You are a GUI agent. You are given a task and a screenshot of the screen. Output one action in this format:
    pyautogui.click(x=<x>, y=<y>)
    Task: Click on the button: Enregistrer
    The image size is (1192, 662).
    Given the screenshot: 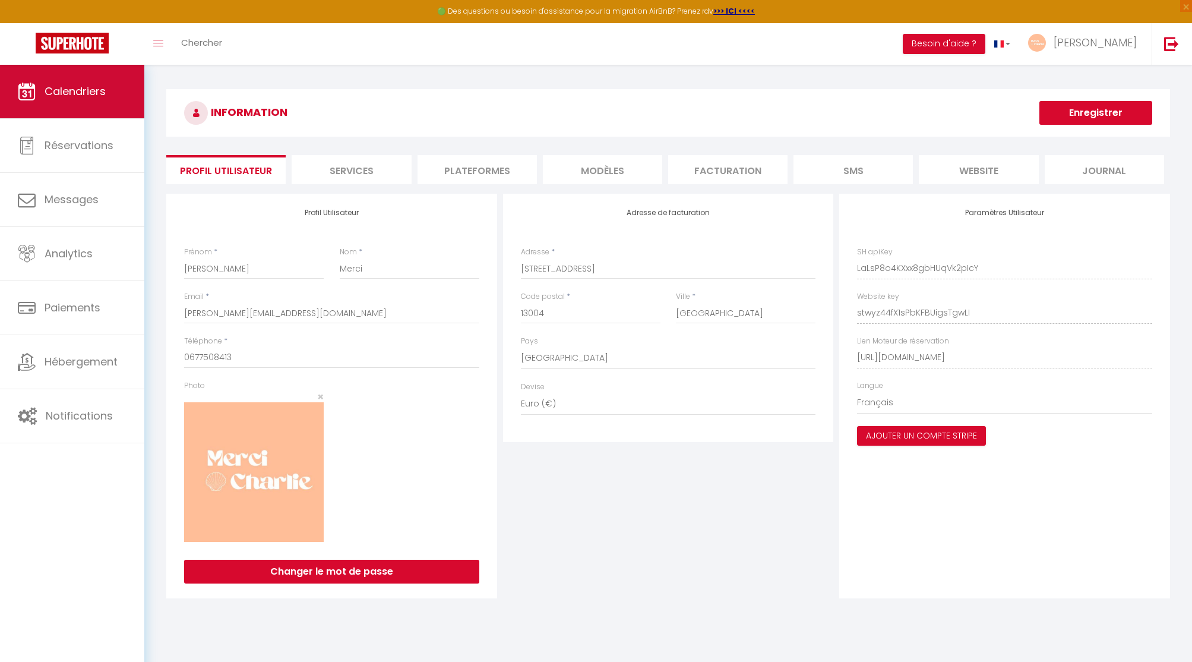 What is the action you would take?
    pyautogui.click(x=1096, y=113)
    